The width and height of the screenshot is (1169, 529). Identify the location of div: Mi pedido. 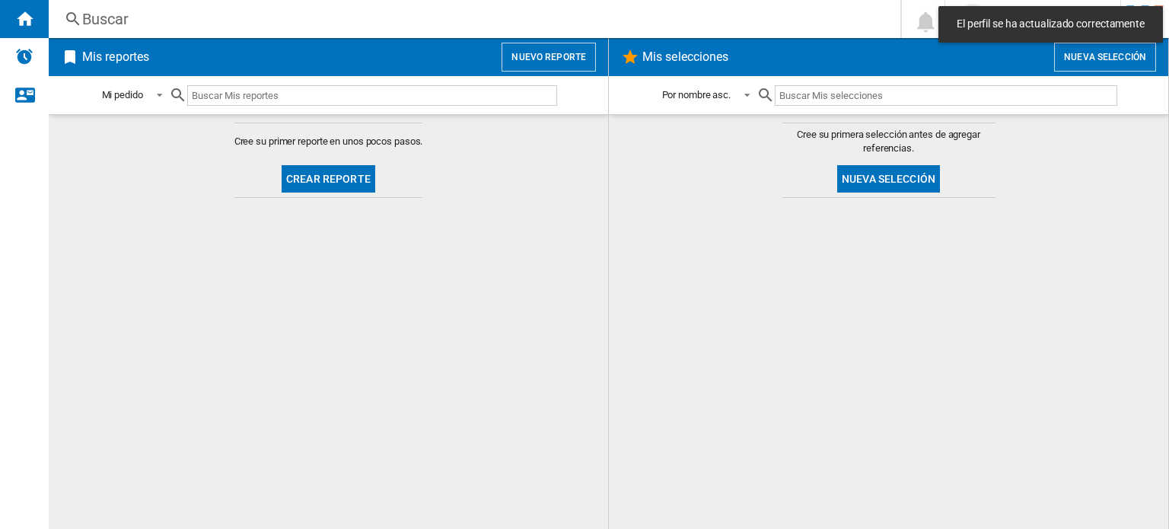
(123, 94).